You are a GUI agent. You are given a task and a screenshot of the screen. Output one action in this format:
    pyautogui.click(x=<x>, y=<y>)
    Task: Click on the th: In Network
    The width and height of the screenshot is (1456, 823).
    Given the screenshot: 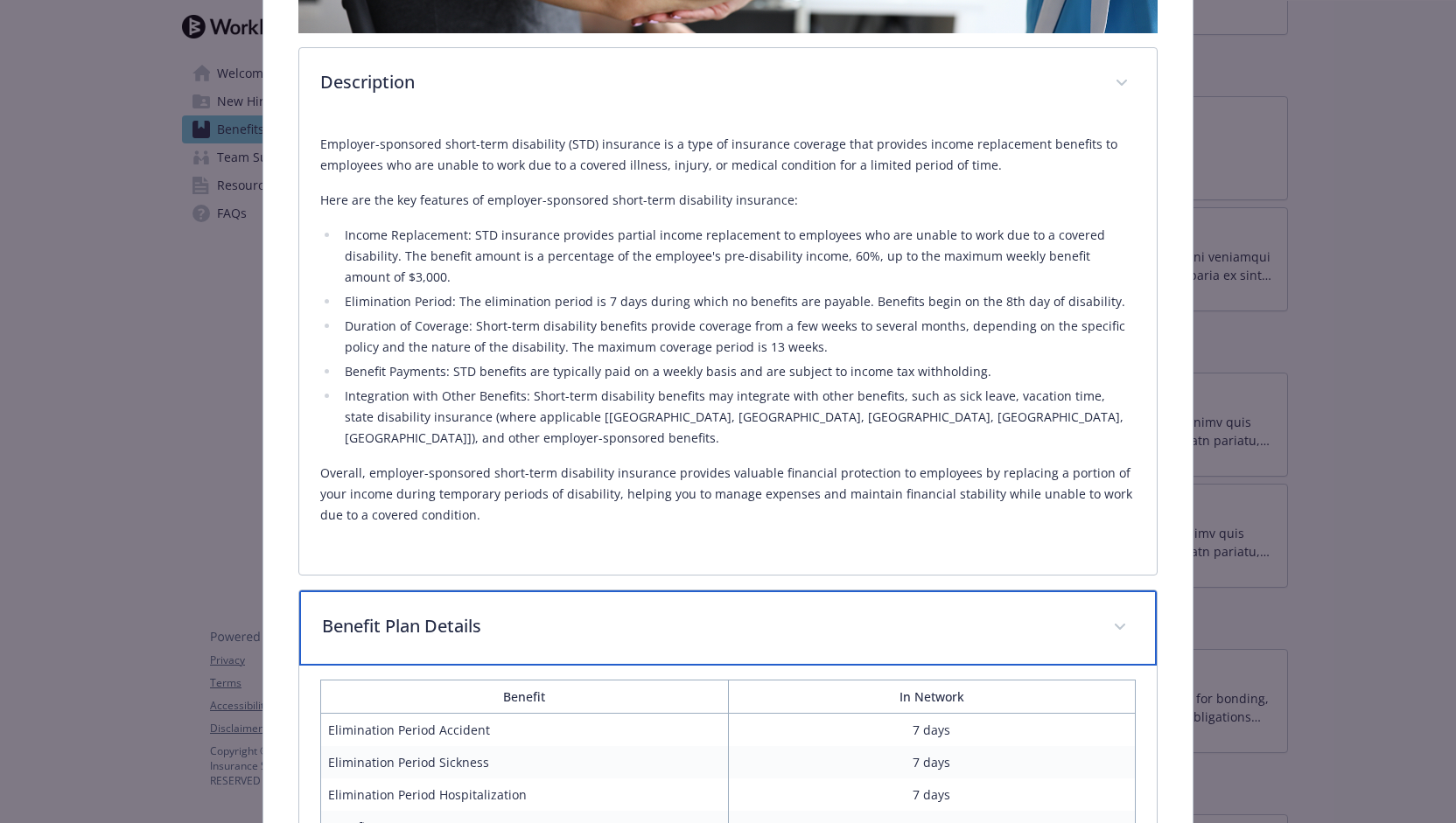 What is the action you would take?
    pyautogui.click(x=932, y=697)
    